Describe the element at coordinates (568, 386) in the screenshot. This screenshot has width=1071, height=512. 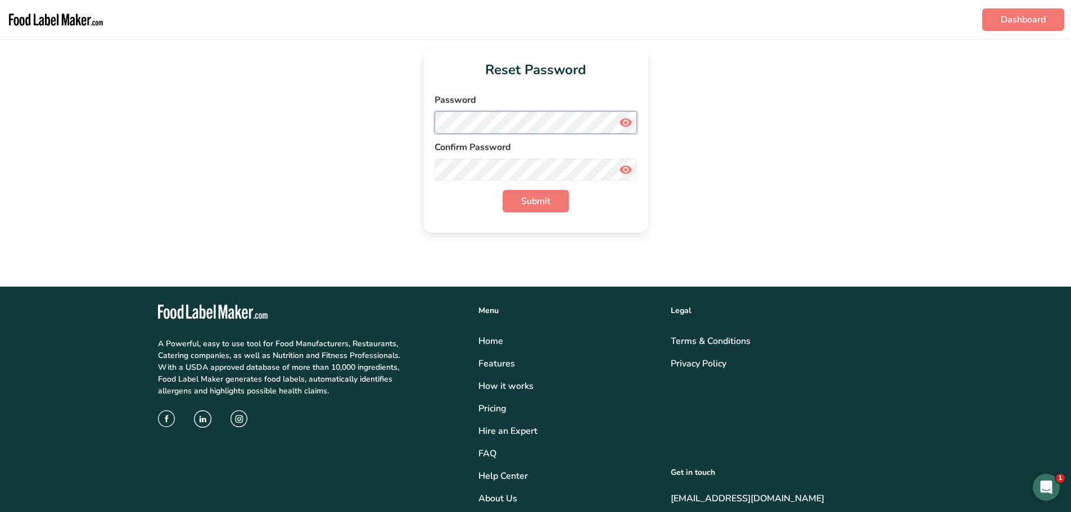
I see `div: How it works` at that location.